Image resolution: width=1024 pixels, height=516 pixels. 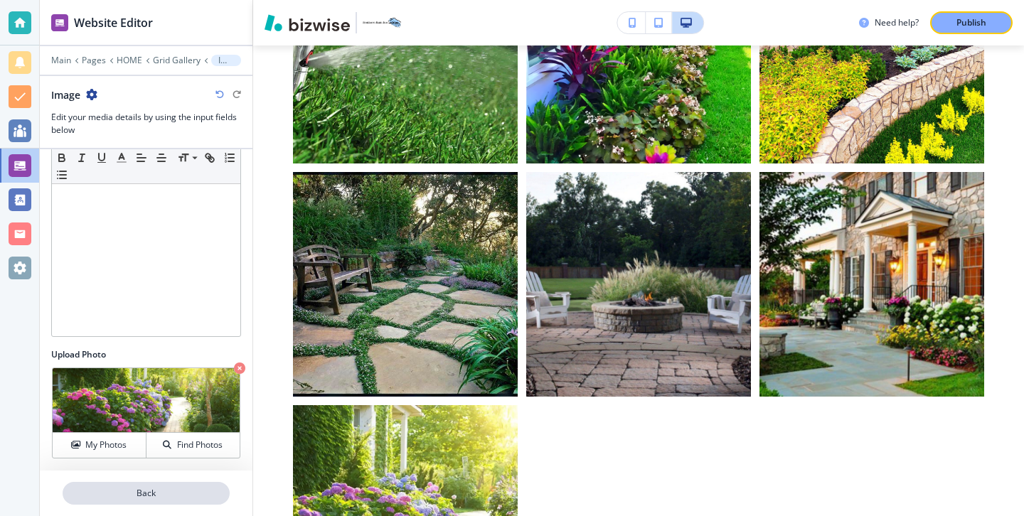 What do you see at coordinates (226, 60) in the screenshot?
I see `button: Image` at bounding box center [226, 60].